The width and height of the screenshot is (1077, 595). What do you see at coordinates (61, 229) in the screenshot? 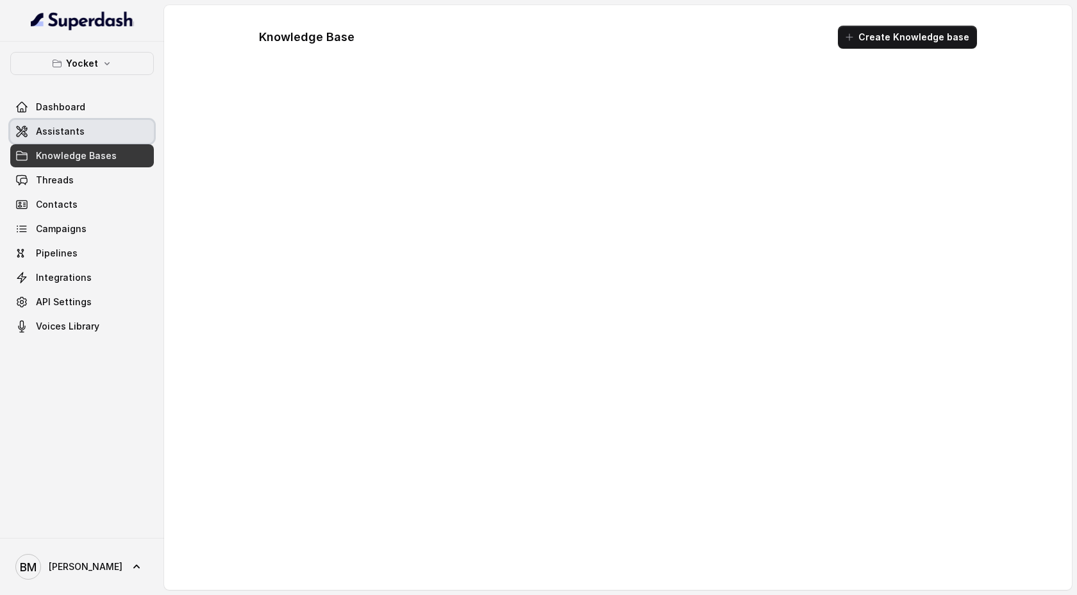
I see `span: Campaigns` at bounding box center [61, 229].